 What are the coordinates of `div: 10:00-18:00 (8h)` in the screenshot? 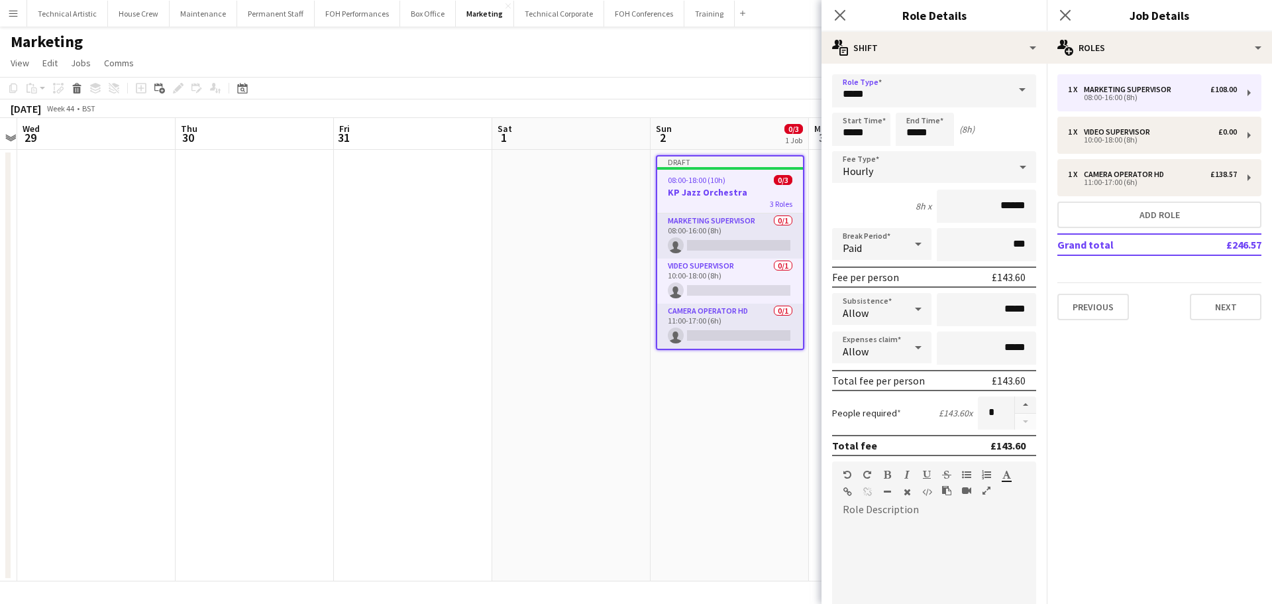 It's located at (1152, 140).